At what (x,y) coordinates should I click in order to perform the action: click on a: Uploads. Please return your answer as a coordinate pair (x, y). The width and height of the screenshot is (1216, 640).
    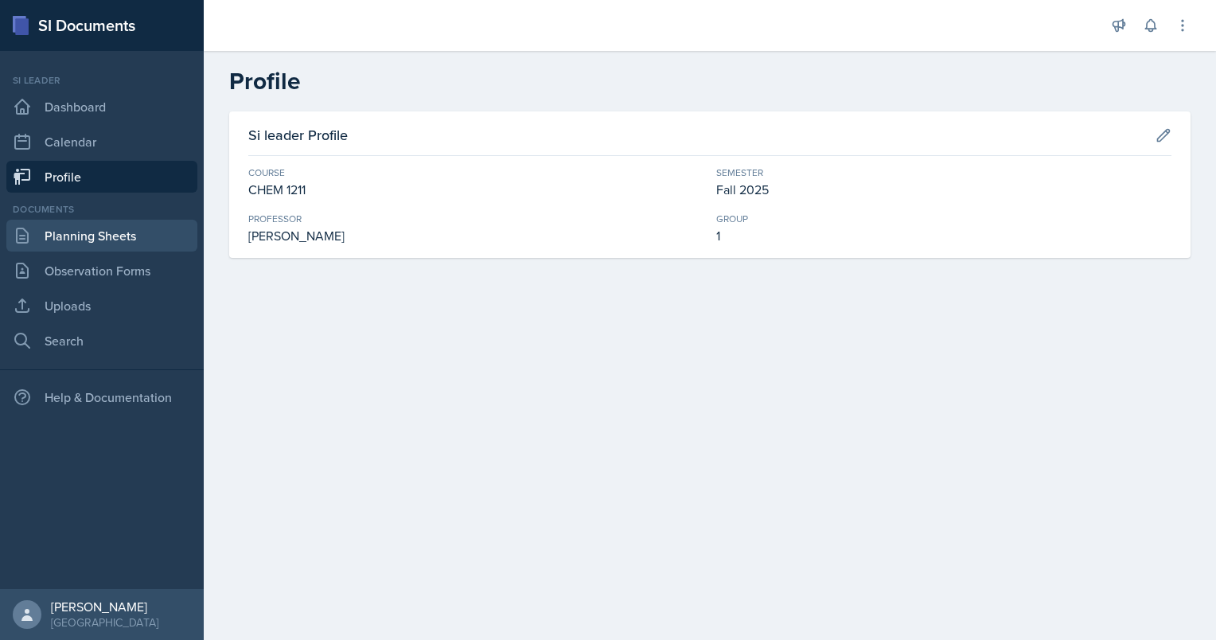
    Looking at the image, I should click on (102, 306).